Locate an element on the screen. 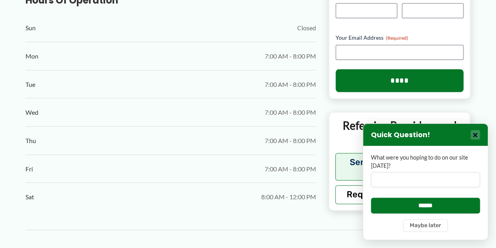 This screenshot has height=248, width=496. button: Maybe later is located at coordinates (426, 225).